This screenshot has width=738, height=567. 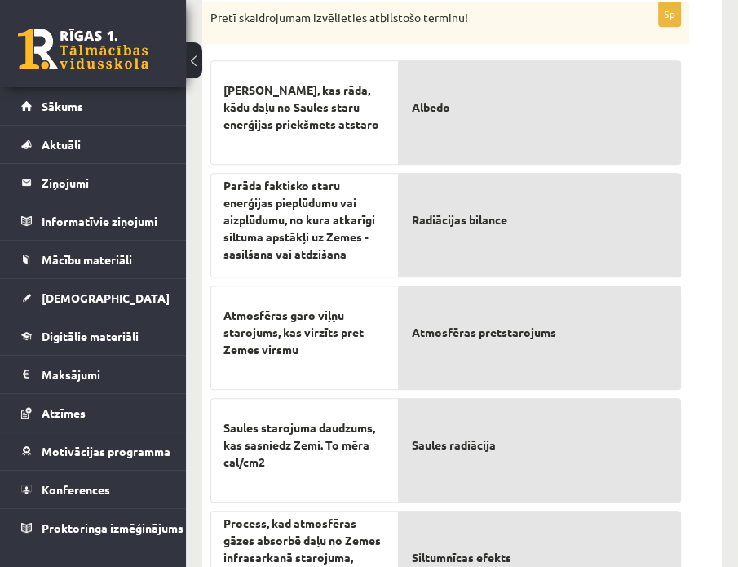 What do you see at coordinates (670, 14) in the screenshot?
I see `p: 5p` at bounding box center [670, 14].